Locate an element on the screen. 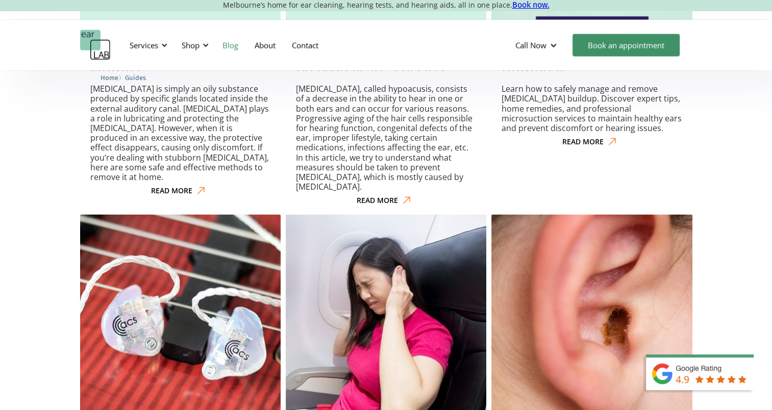 This screenshot has width=772, height=410. a: Blog is located at coordinates (230, 45).